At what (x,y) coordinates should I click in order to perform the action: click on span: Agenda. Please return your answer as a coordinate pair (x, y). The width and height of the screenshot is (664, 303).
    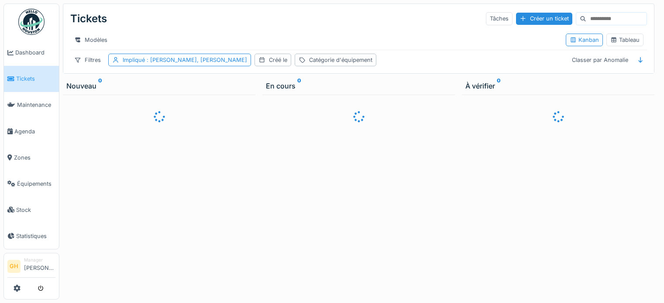
    Looking at the image, I should click on (35, 131).